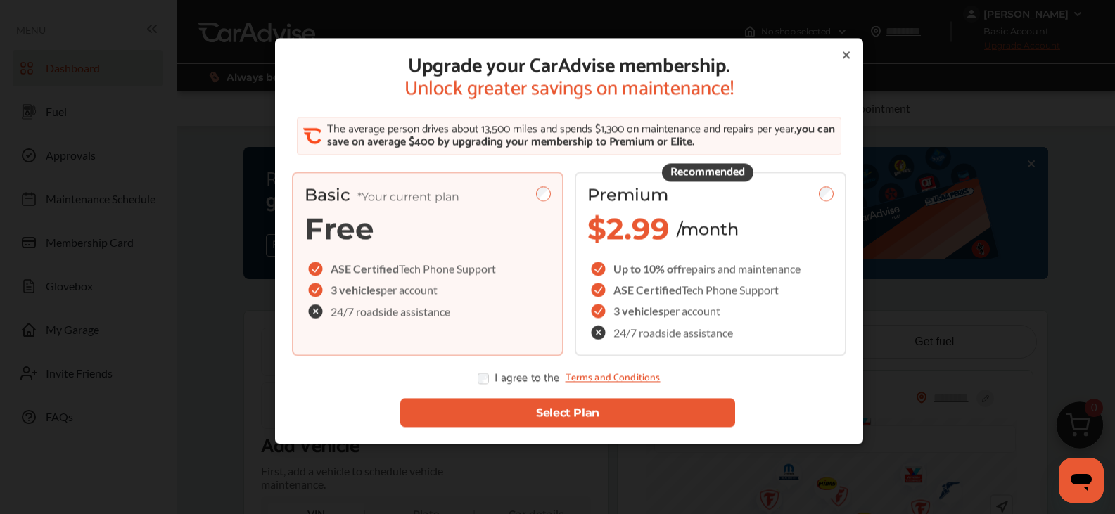  I want to click on span: Premium, so click(628, 195).